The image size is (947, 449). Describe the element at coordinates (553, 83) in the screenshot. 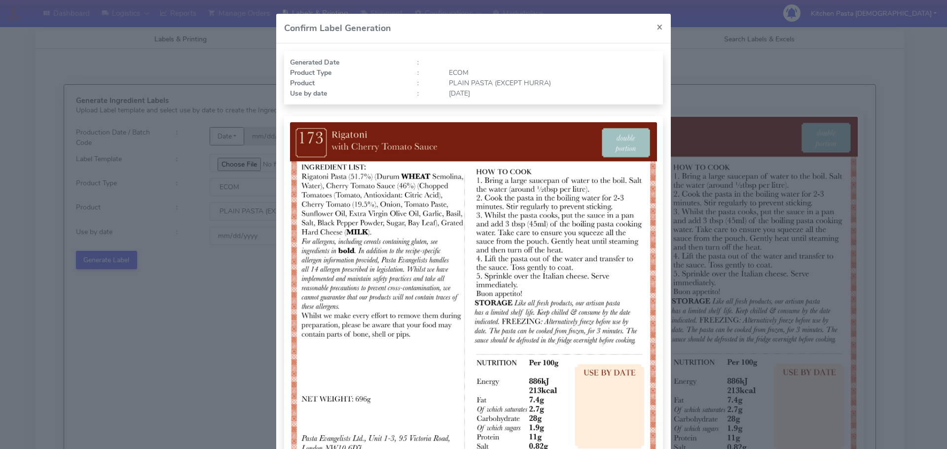

I see `div: PLAIN PASTA (EXCEPT HURRA)` at that location.